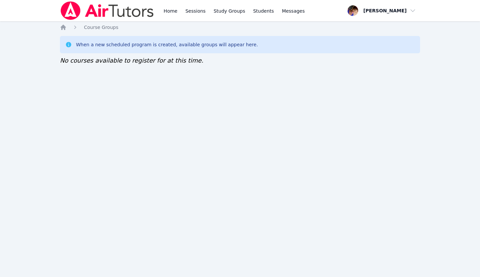 This screenshot has height=277, width=480. Describe the element at coordinates (131, 60) in the screenshot. I see `span: No courses available to register for at this time.` at that location.